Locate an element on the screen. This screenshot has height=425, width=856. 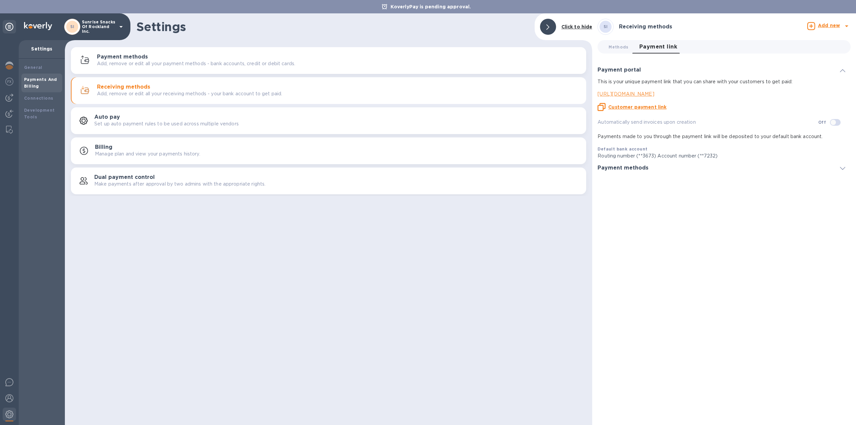
h3: Payment portal is located at coordinates (619, 70).